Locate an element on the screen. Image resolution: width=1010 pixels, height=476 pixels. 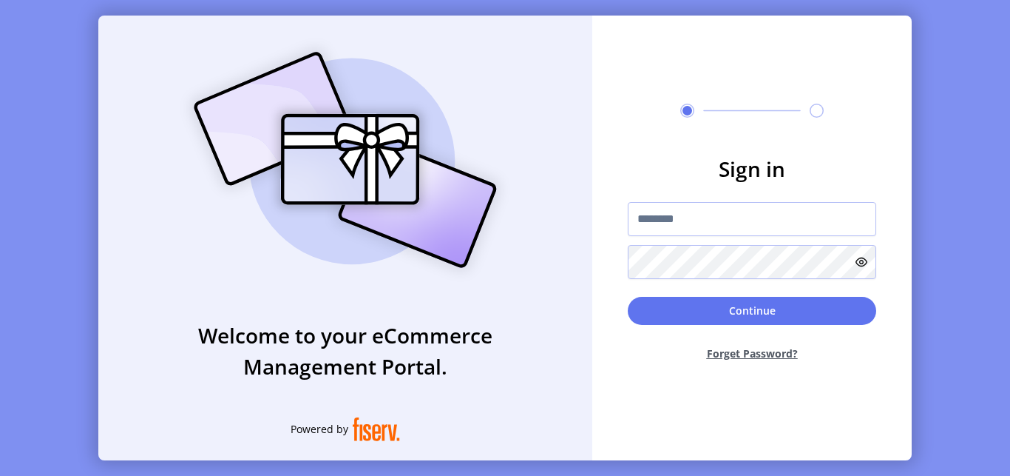
button: Continue is located at coordinates (752, 311).